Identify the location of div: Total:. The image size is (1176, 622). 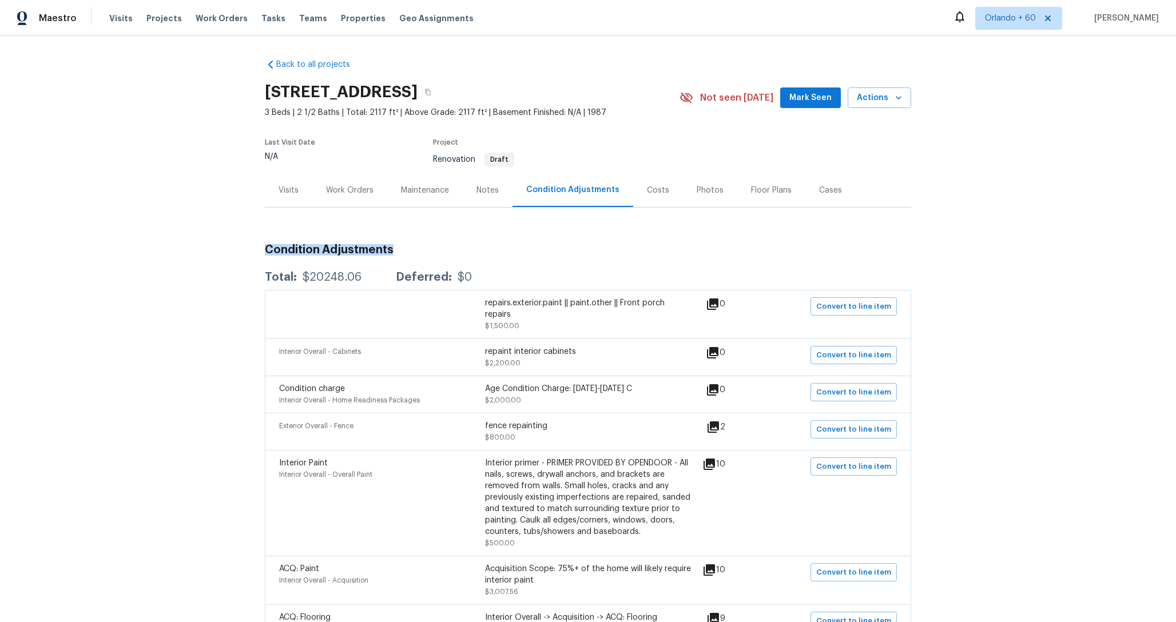
(281, 277).